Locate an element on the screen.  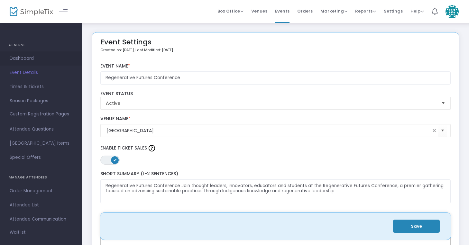
input: Enter Event Name is located at coordinates (276, 78).